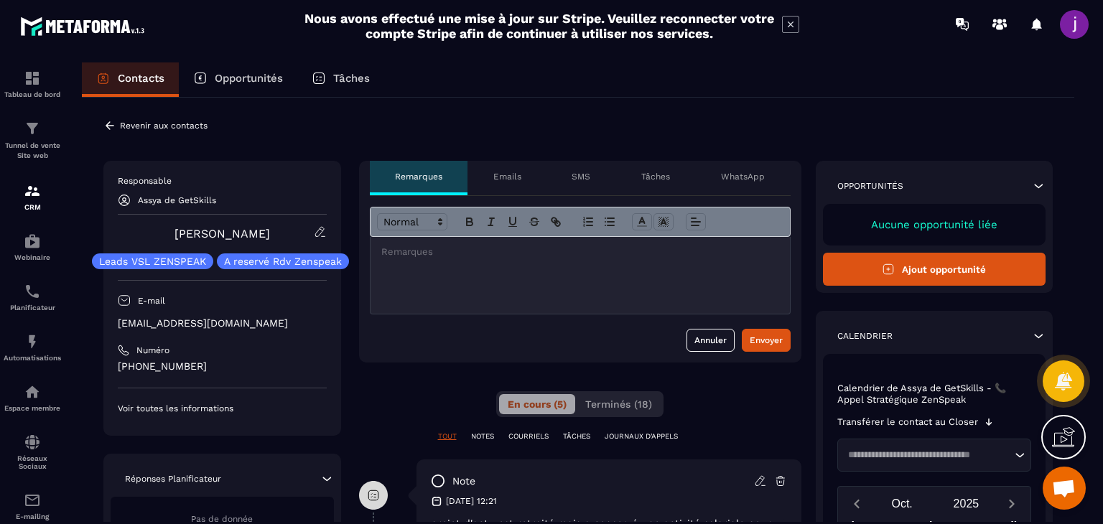 This screenshot has width=1103, height=524. I want to click on p: Responsable, so click(222, 181).